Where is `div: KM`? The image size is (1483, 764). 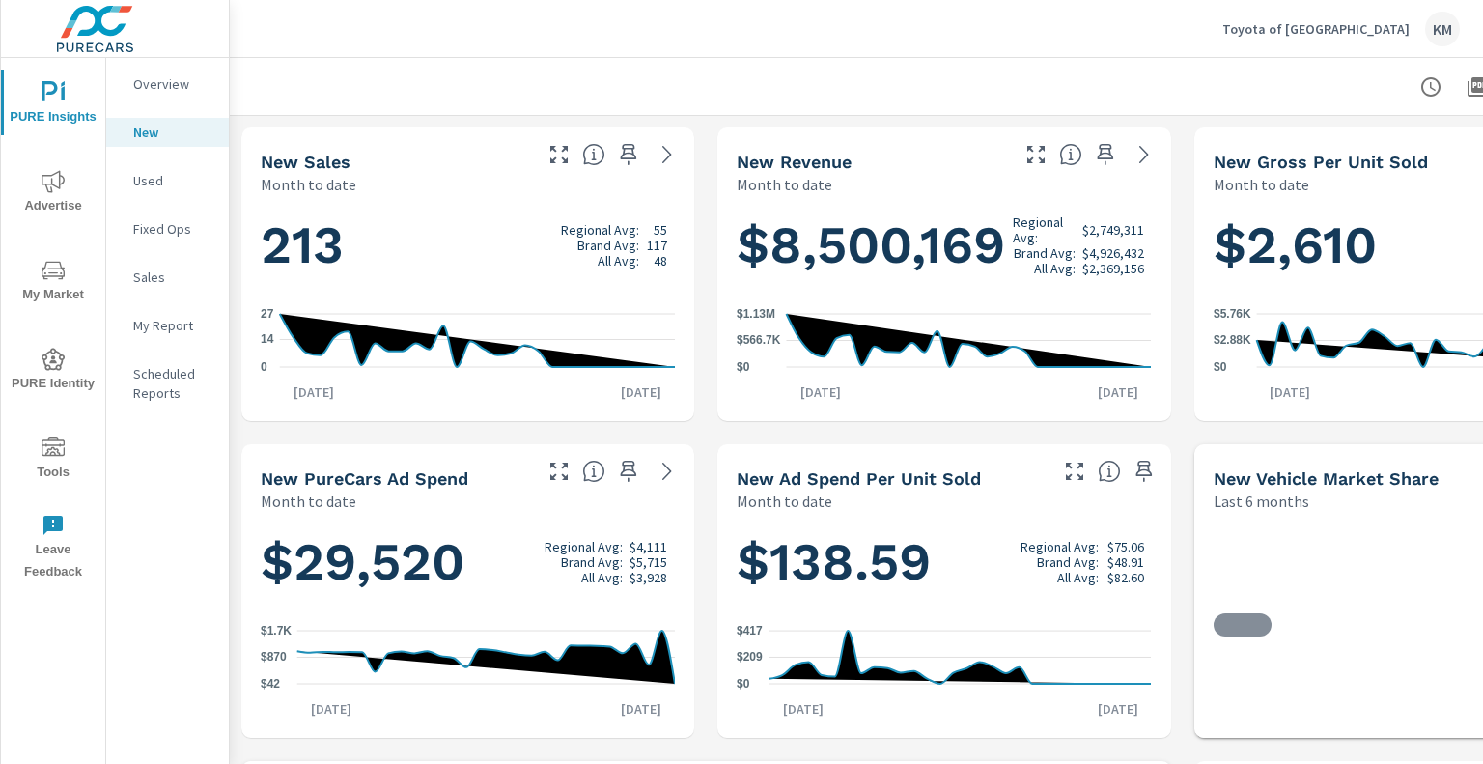
div: KM is located at coordinates (1442, 29).